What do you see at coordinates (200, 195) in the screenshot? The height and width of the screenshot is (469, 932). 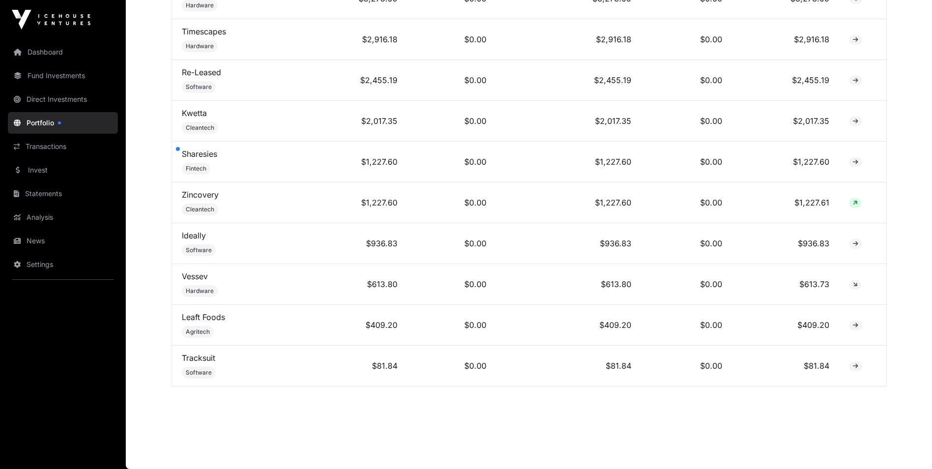 I see `a: Zincovery` at bounding box center [200, 195].